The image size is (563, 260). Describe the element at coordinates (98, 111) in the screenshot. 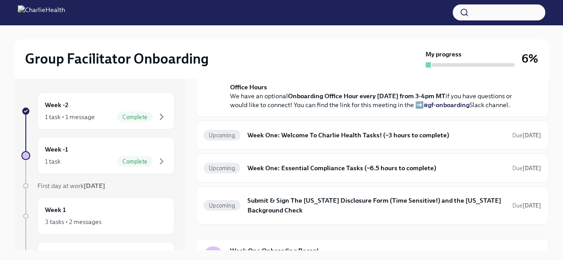

I see `a: Week -21 task • 1 messageComplete` at that location.